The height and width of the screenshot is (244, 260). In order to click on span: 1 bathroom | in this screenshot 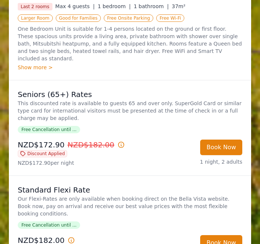, I will do `click(151, 6)`.